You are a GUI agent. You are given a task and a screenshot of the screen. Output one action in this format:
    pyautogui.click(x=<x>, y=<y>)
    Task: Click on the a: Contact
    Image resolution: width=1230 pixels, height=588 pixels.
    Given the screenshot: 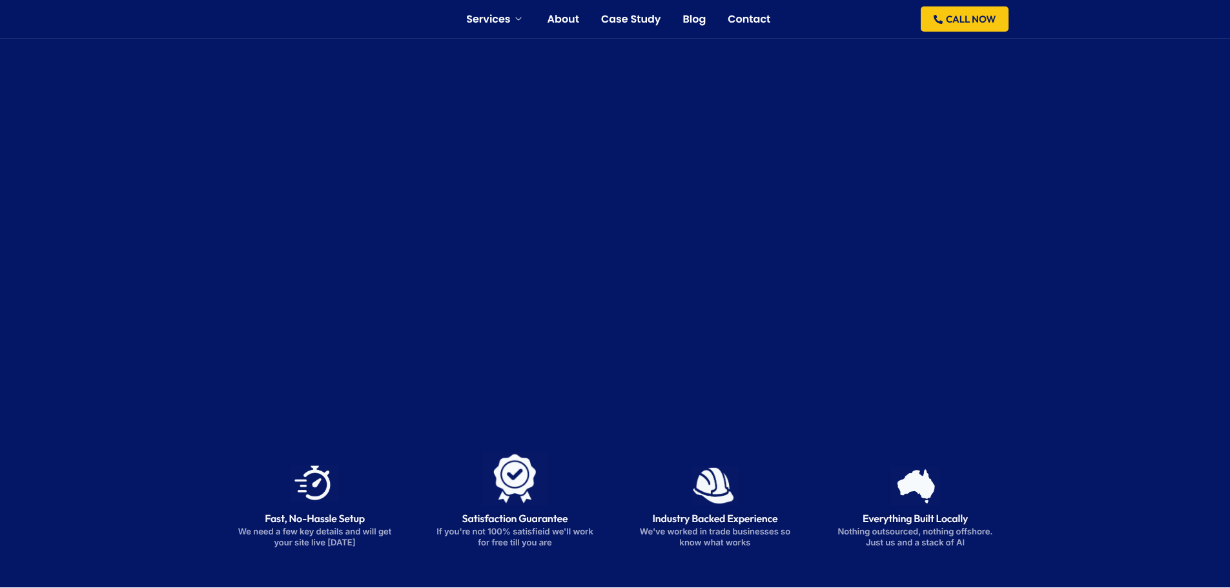 What is the action you would take?
    pyautogui.click(x=749, y=19)
    